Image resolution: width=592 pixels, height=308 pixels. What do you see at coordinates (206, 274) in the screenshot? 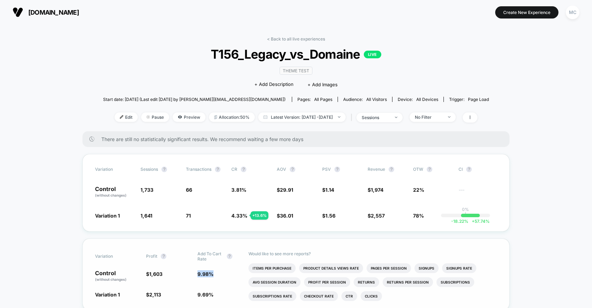
I see `span: 9.98 %` at bounding box center [206, 274].